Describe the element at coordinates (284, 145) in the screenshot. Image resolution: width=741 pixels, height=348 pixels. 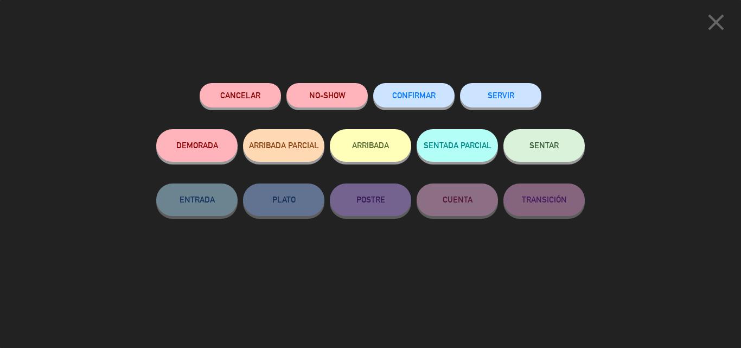
I see `button: ARRIBADA PARCIAL` at that location.